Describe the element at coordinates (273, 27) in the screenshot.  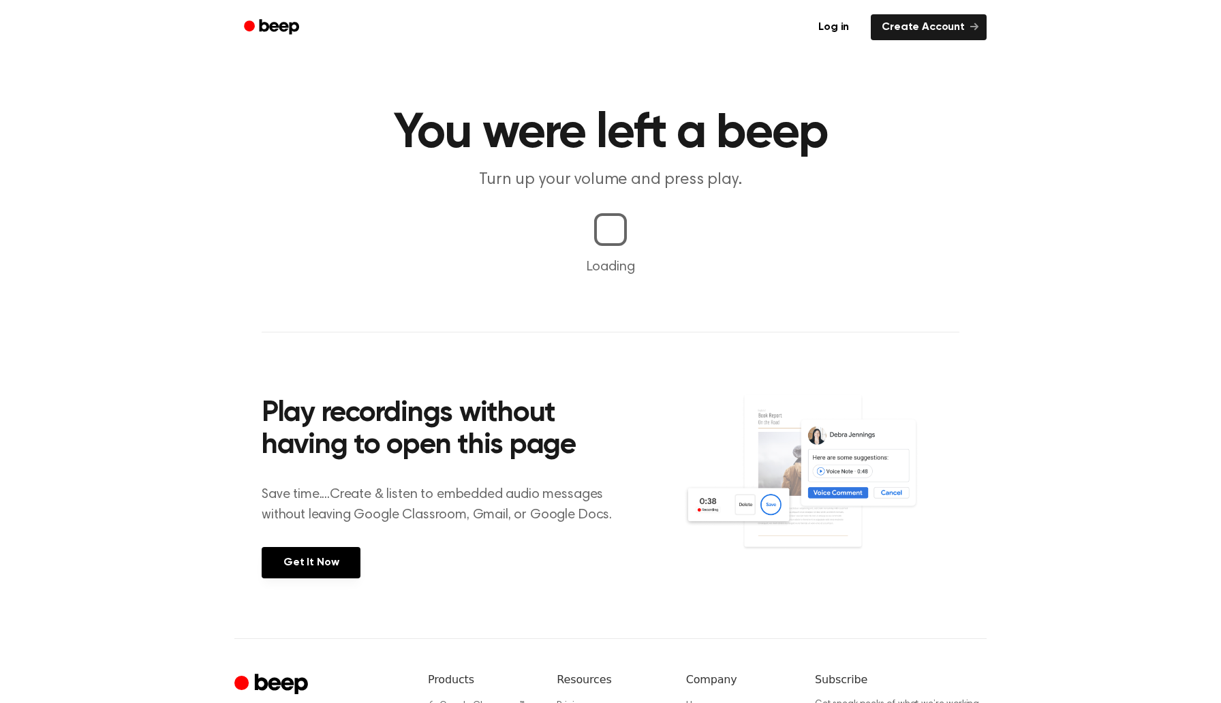
I see `a: Beep` at that location.